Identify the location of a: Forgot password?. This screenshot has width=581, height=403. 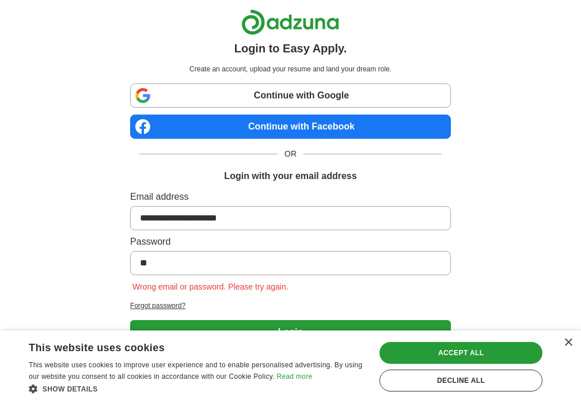
(290, 306).